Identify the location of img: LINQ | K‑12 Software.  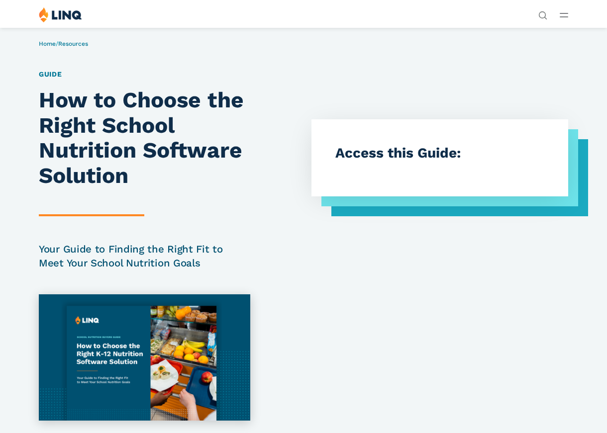
(60, 14).